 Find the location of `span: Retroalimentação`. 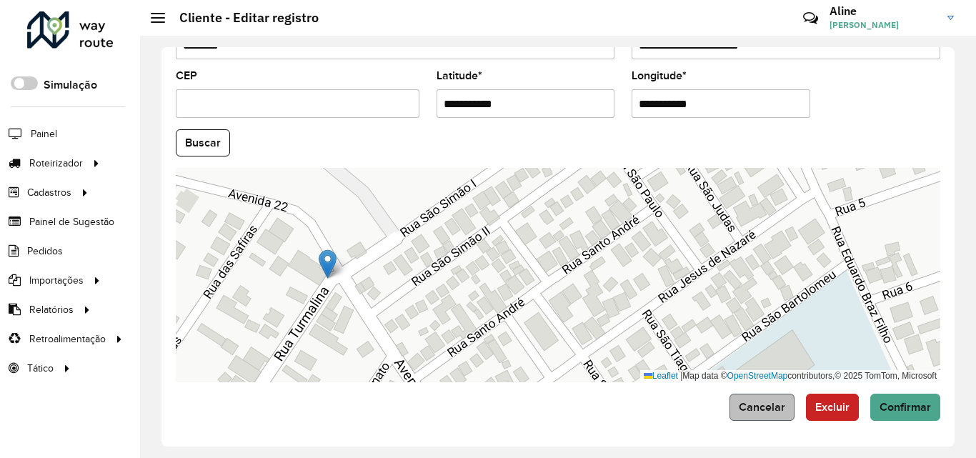

span: Retroalimentação is located at coordinates (67, 339).